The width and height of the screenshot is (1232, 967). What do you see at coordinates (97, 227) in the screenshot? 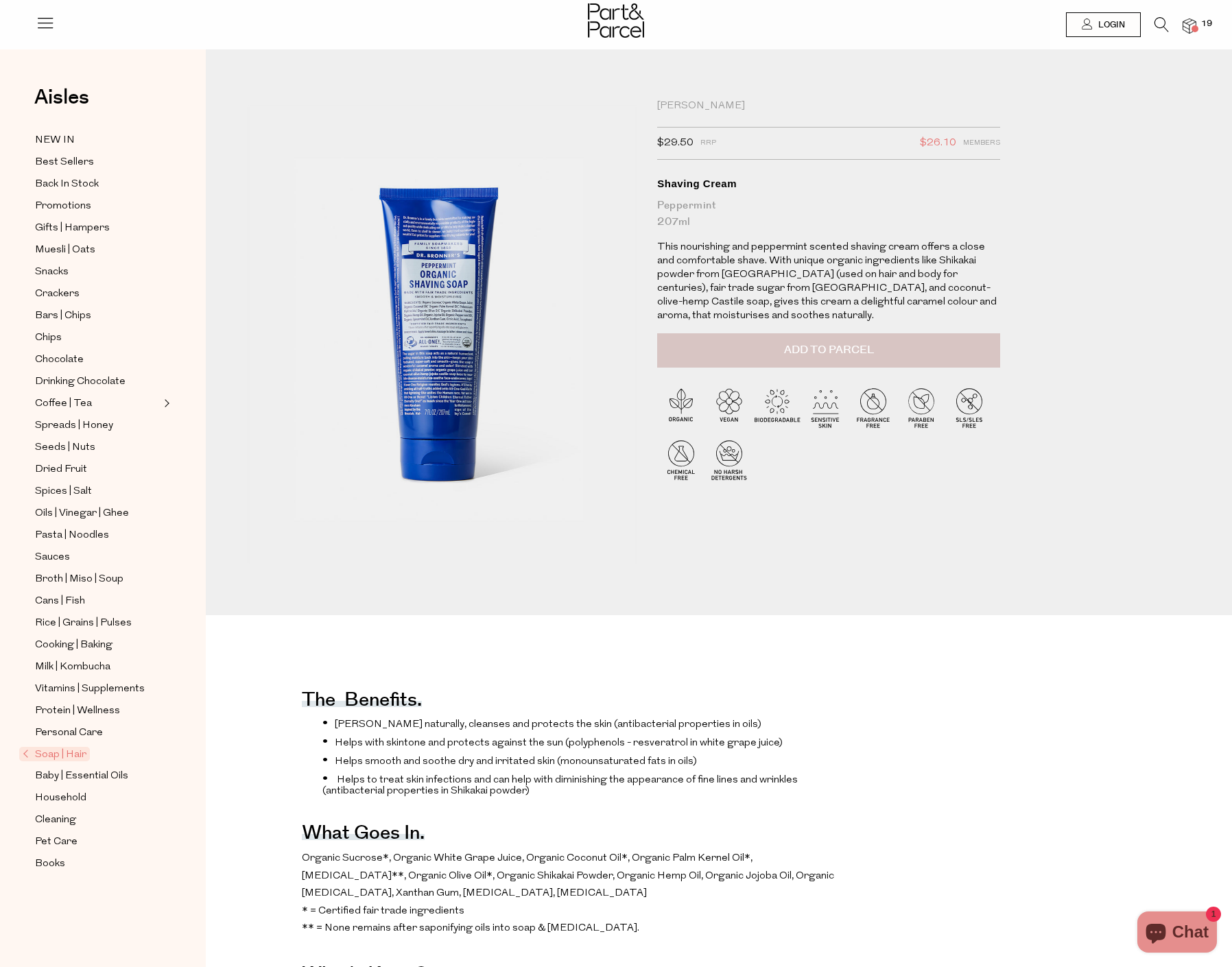
I see `a: Gifts | Hampers` at bounding box center [97, 227].